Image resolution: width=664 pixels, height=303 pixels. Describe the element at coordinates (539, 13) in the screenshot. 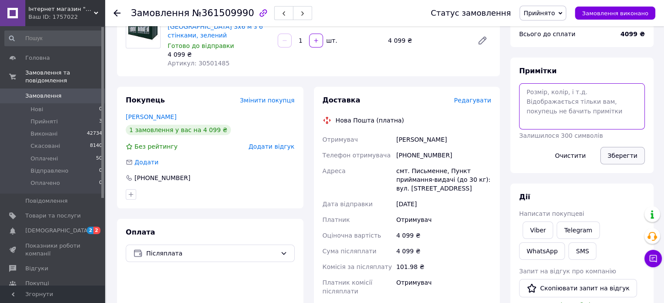

I see `span: Прийнято` at that location.